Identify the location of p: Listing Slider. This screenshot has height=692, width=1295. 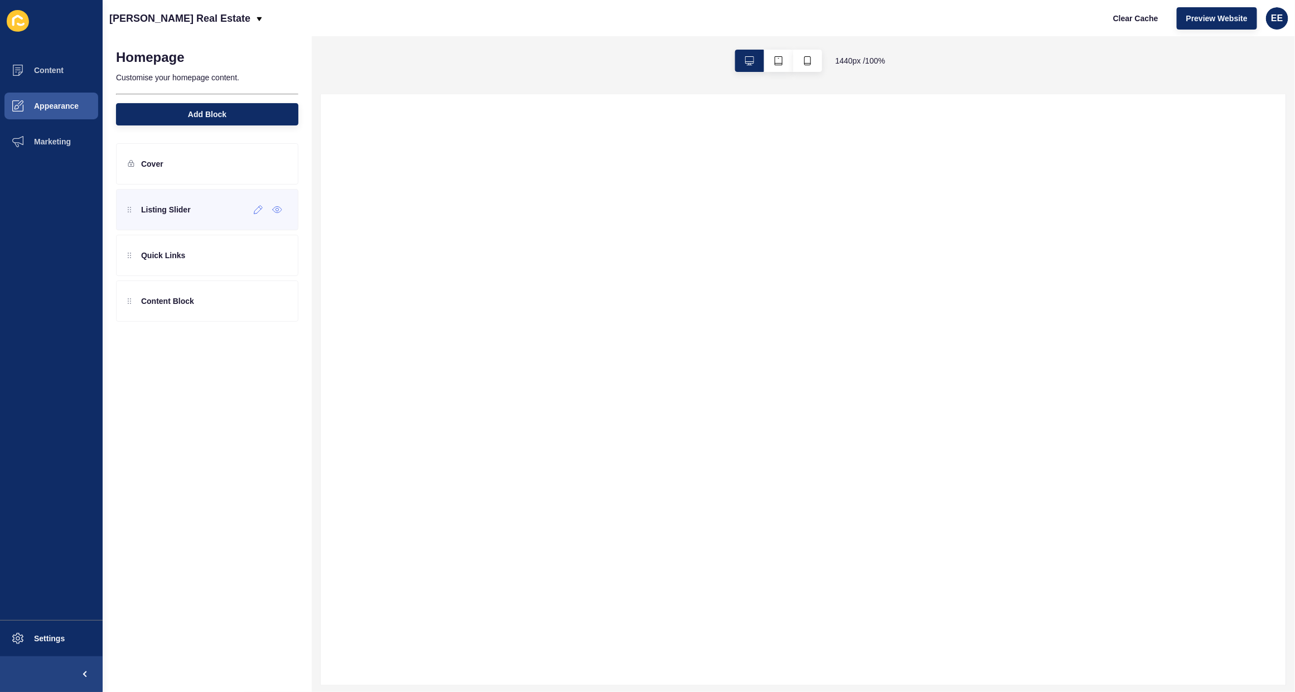
(166, 210).